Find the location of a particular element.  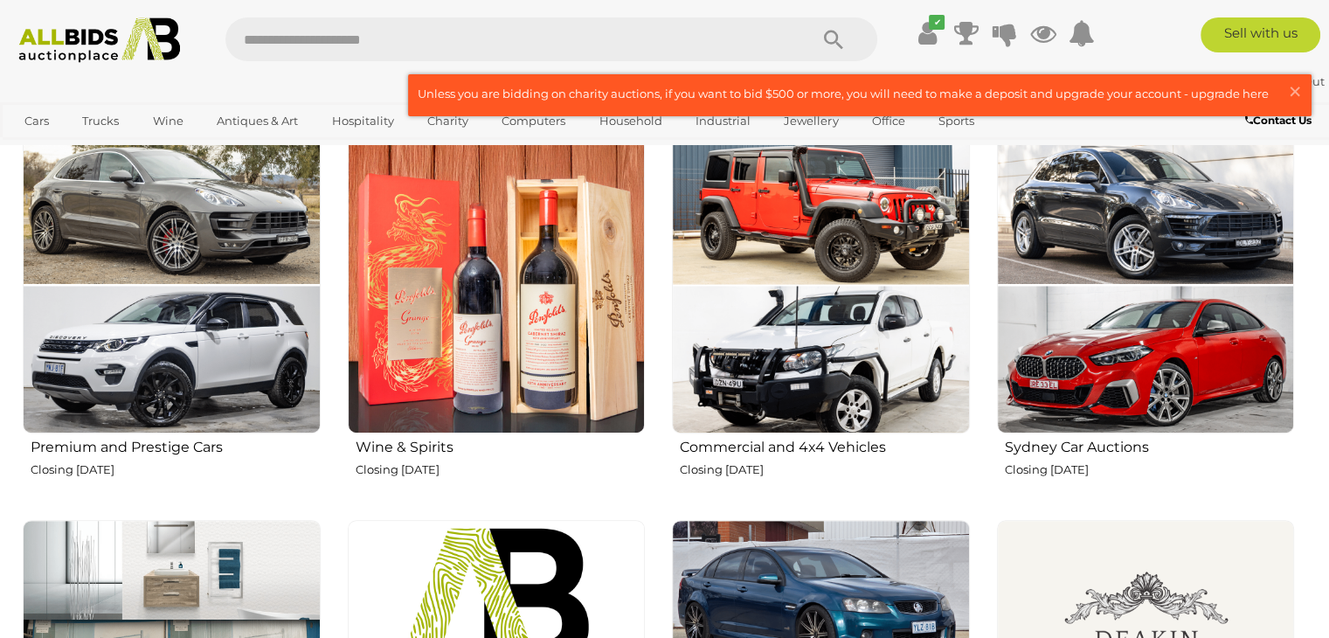

a: Household is located at coordinates (631, 121).